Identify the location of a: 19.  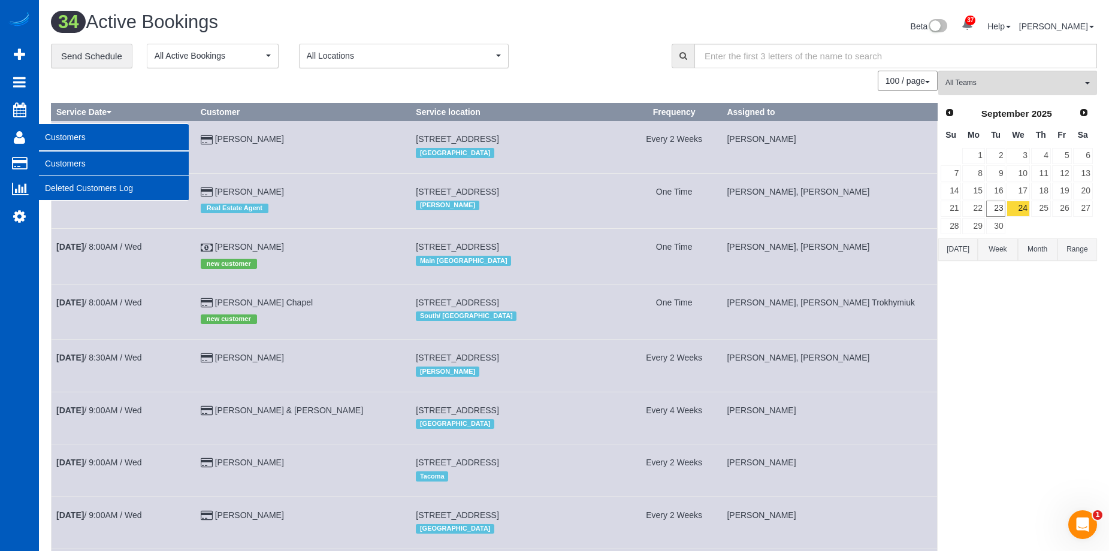
(1062, 191).